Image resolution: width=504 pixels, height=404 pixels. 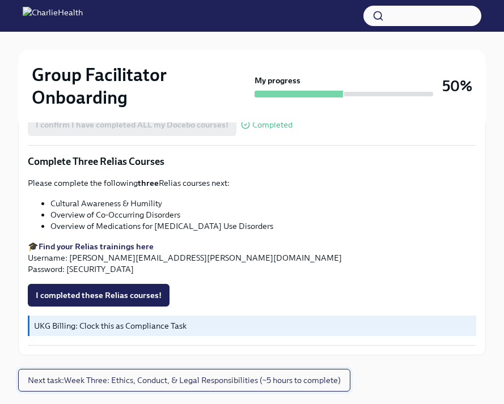 I want to click on h2: Group Facilitator Onboarding, so click(x=141, y=86).